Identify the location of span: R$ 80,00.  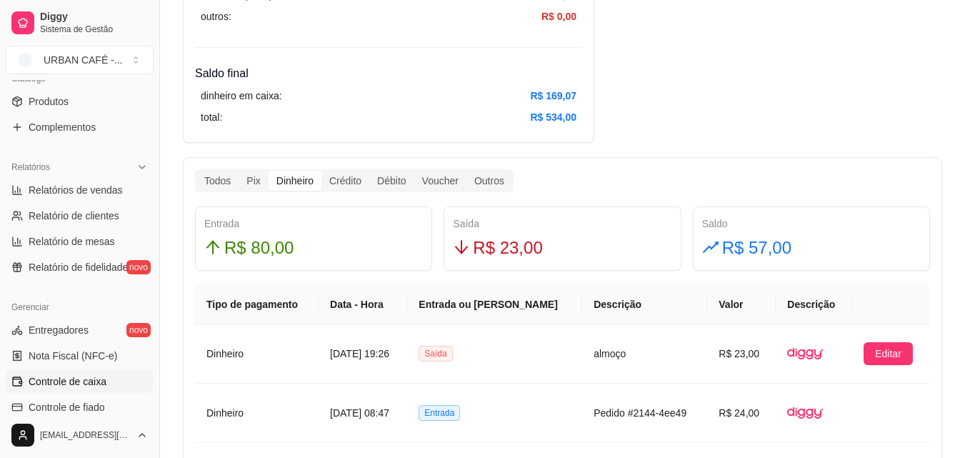
(259, 248).